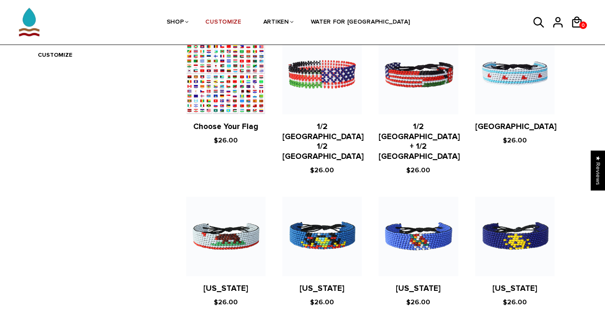  I want to click on a: 0, so click(584, 25).